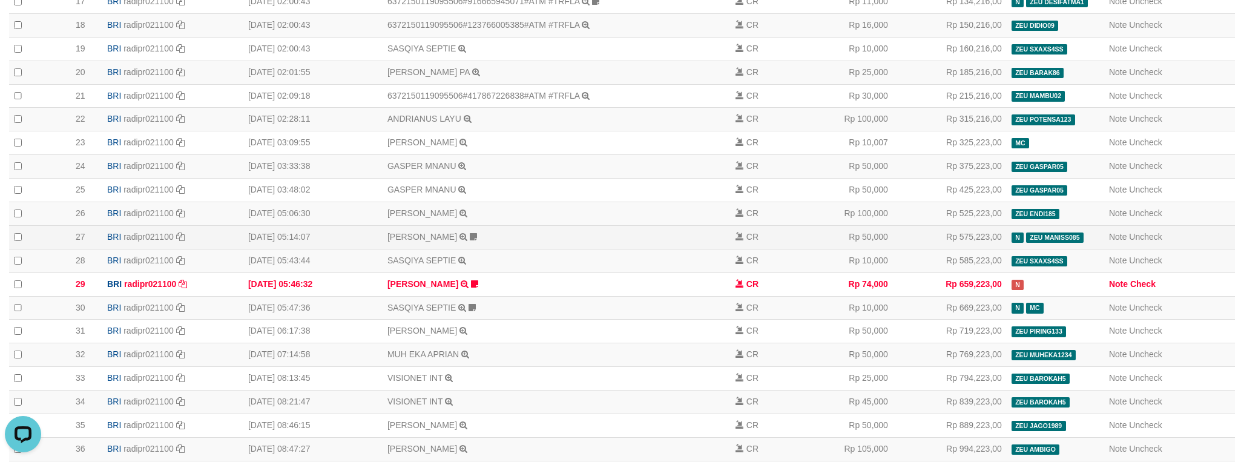  Describe the element at coordinates (81, 96) in the screenshot. I see `span: 21` at that location.